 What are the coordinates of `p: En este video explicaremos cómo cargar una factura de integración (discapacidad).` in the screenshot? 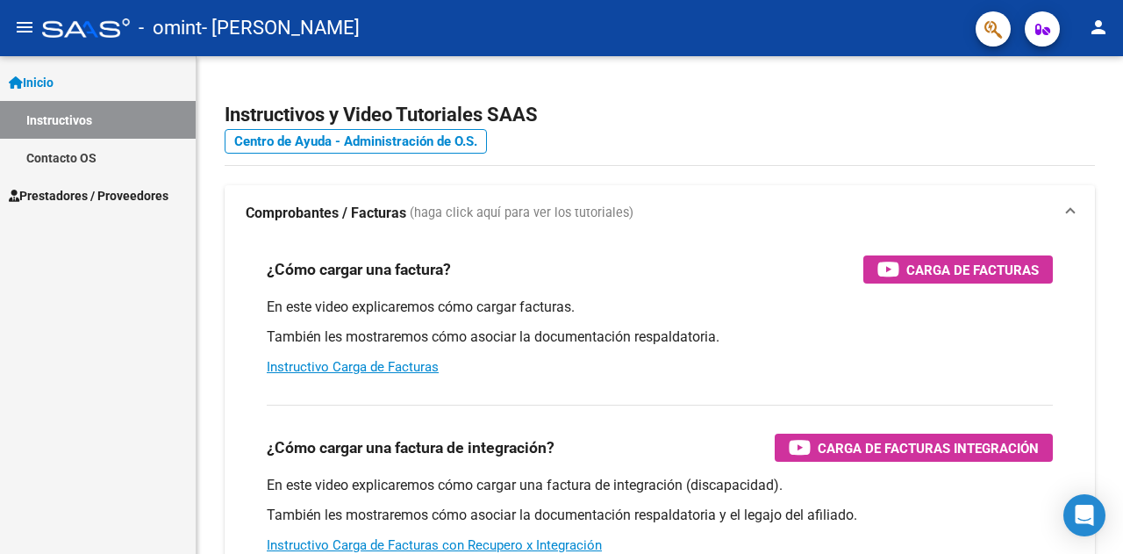 It's located at (660, 485).